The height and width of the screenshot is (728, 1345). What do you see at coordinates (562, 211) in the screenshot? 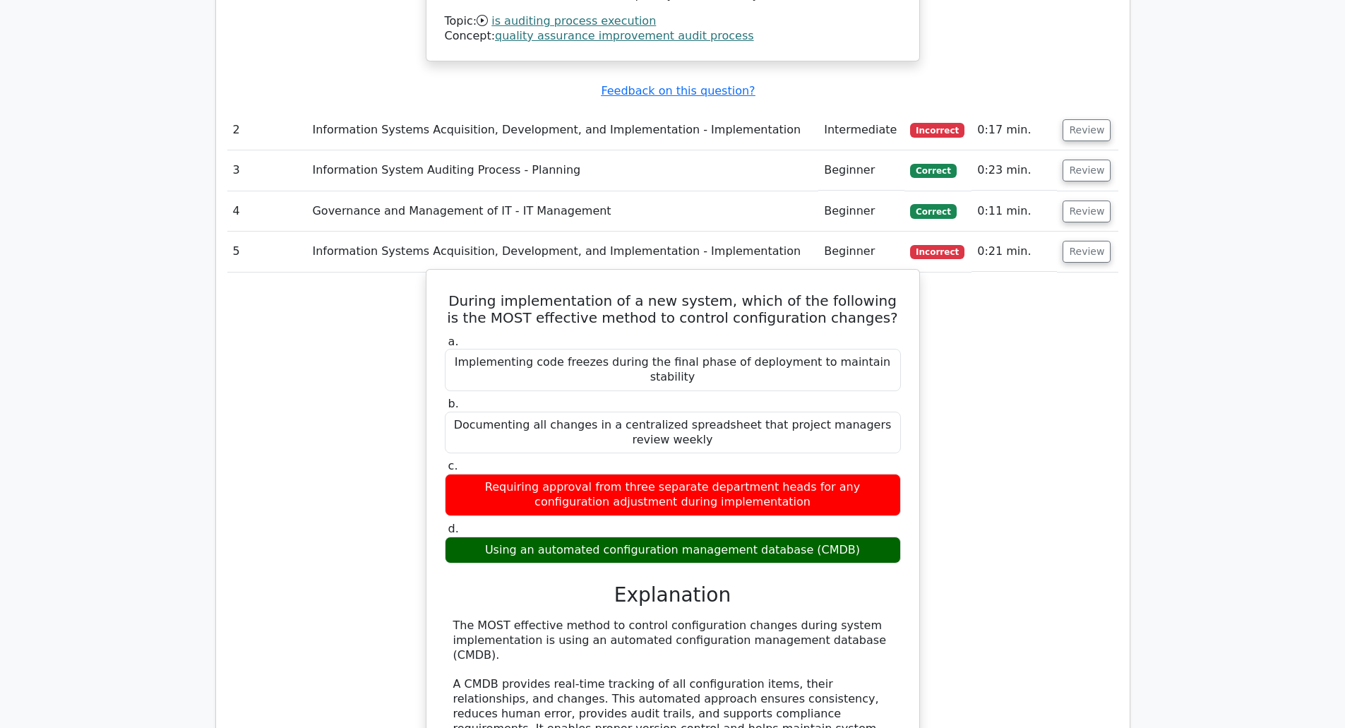
I see `td: Governance and Management of IT - IT Management` at bounding box center [562, 211].